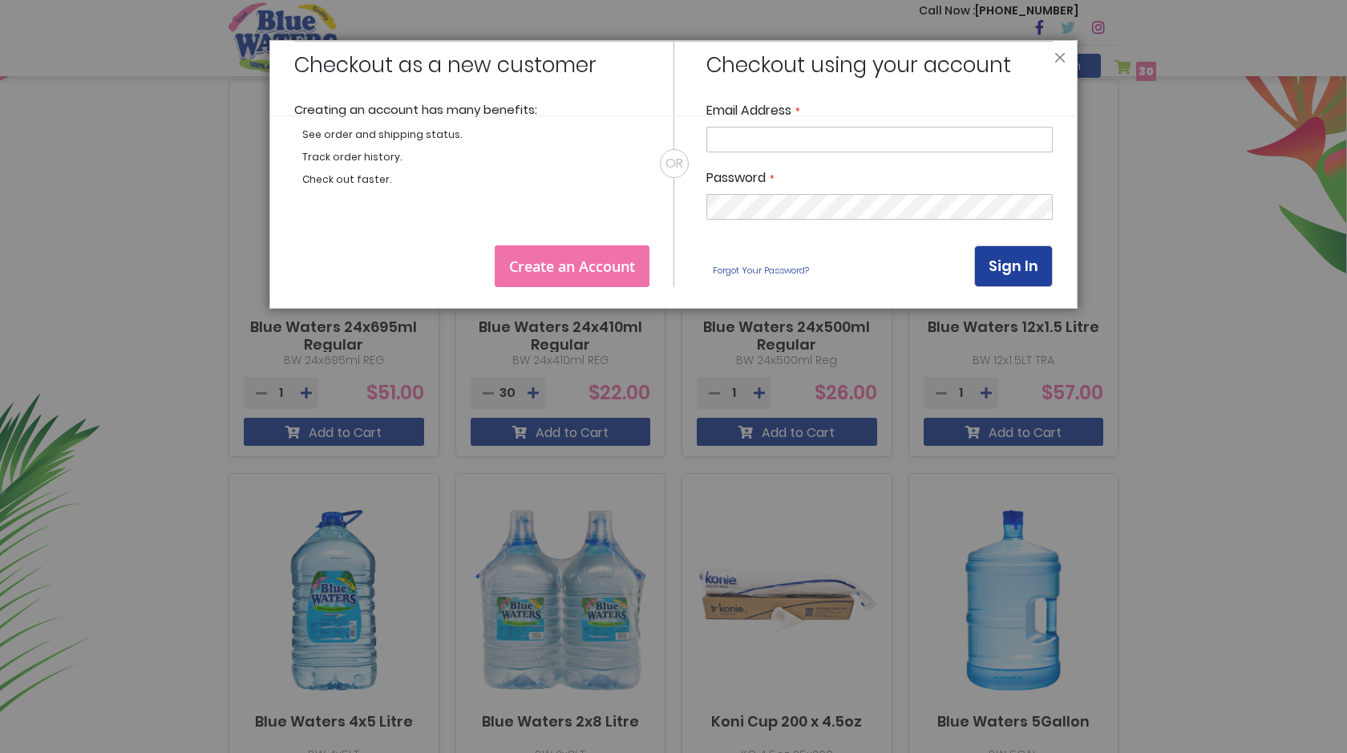 This screenshot has width=1347, height=753. What do you see at coordinates (475, 157) in the screenshot?
I see `li: Track order history.` at bounding box center [475, 157].